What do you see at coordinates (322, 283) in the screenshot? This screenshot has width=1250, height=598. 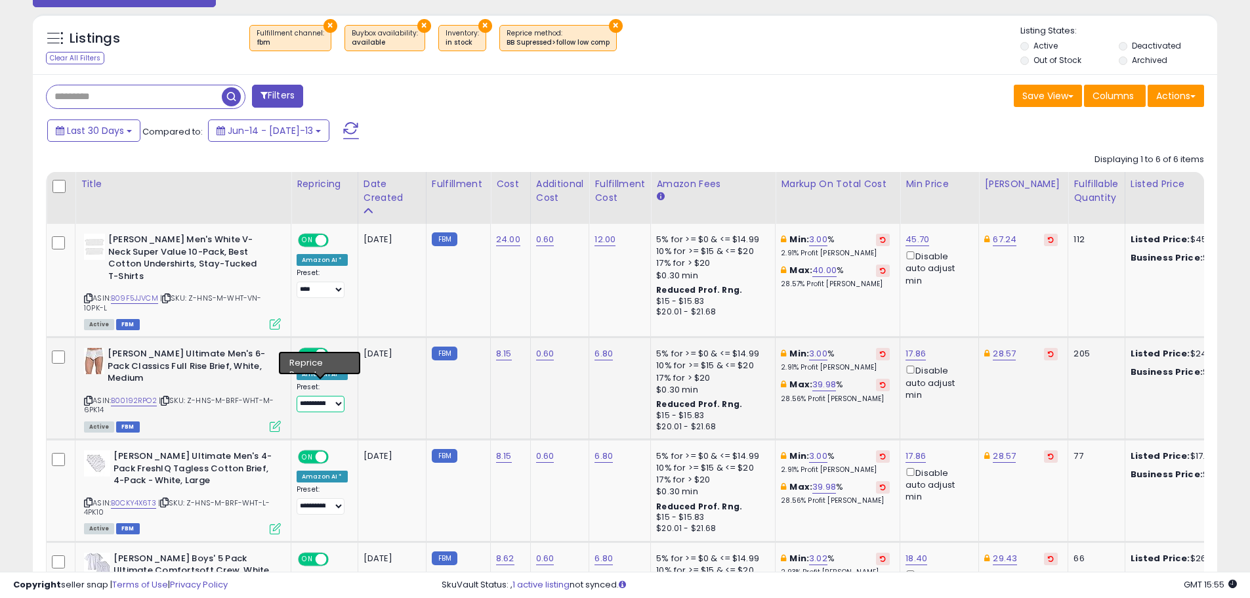 I see `div: Preset:` at bounding box center [322, 283].